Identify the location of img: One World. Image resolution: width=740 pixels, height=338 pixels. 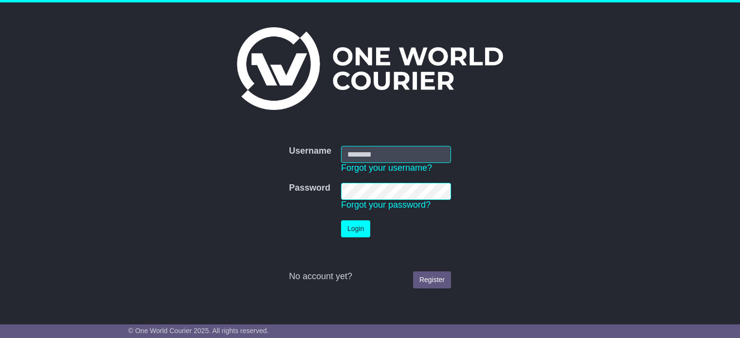
(370, 69).